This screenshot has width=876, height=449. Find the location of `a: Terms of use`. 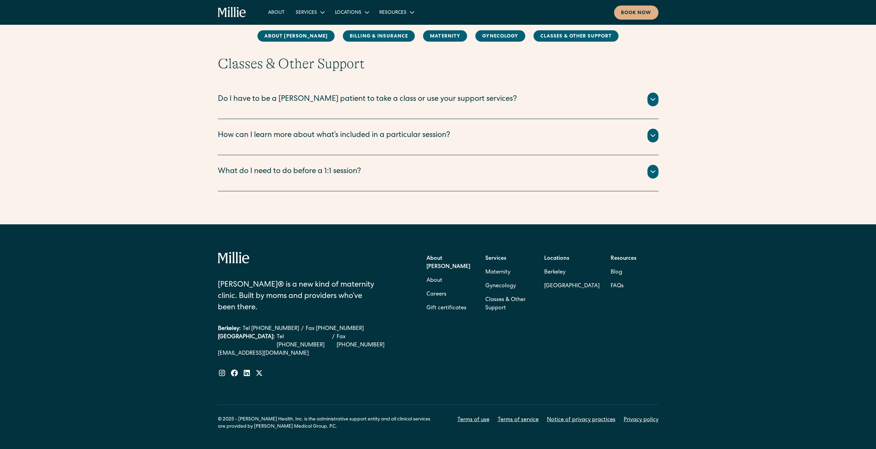

a: Terms of use is located at coordinates (473, 420).